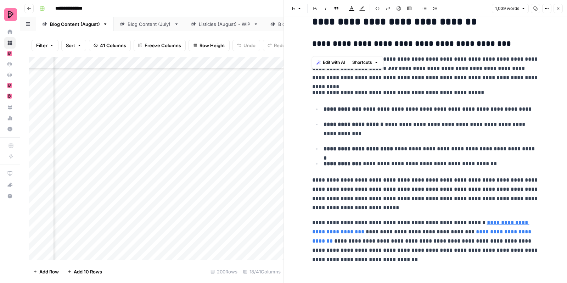  I want to click on button: Add 10 Rows, so click(85, 271).